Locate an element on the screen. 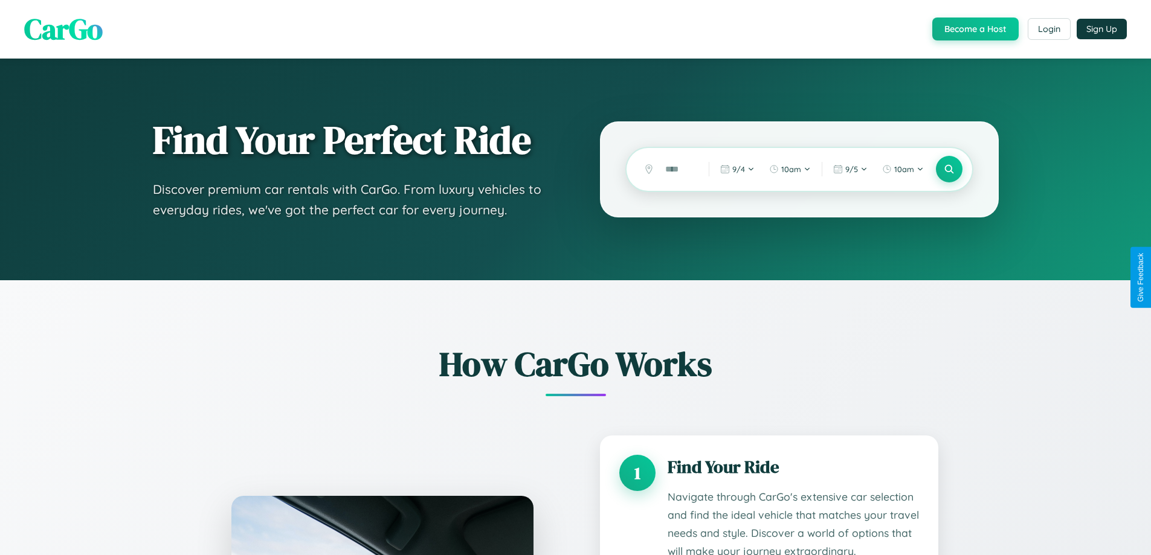 Image resolution: width=1151 pixels, height=555 pixels. span: 9 / 4 is located at coordinates (738, 169).